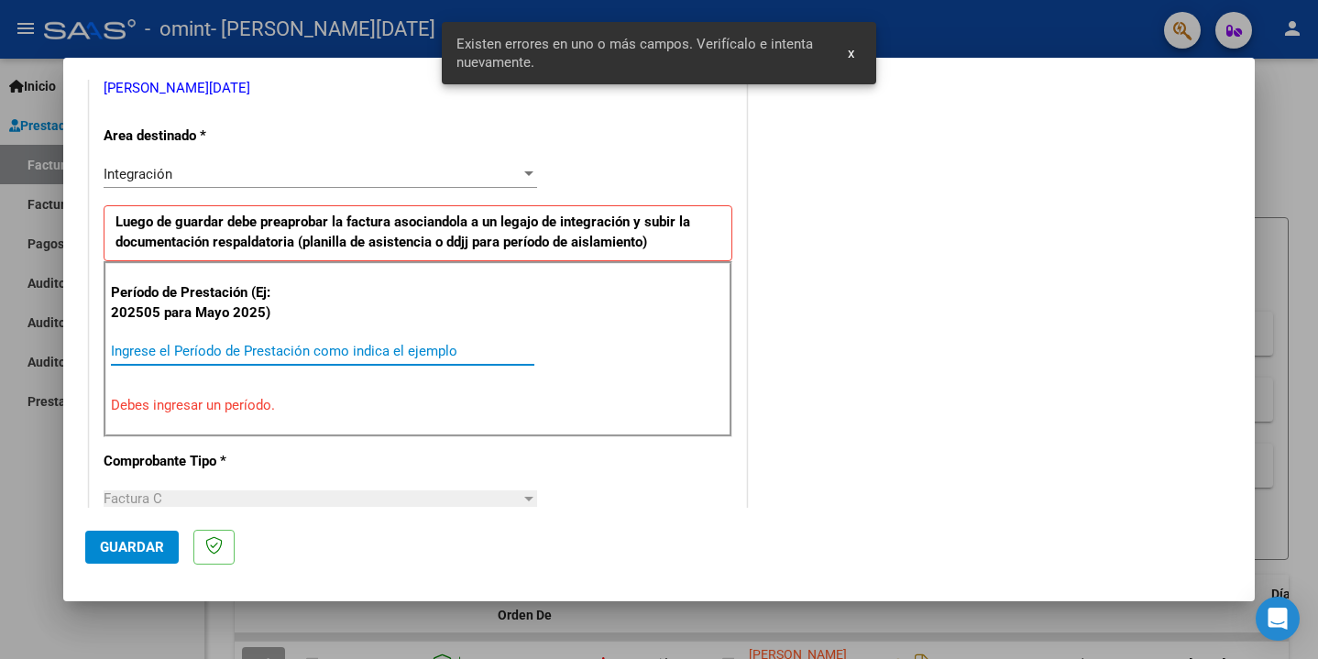  I want to click on span: x, so click(851, 53).